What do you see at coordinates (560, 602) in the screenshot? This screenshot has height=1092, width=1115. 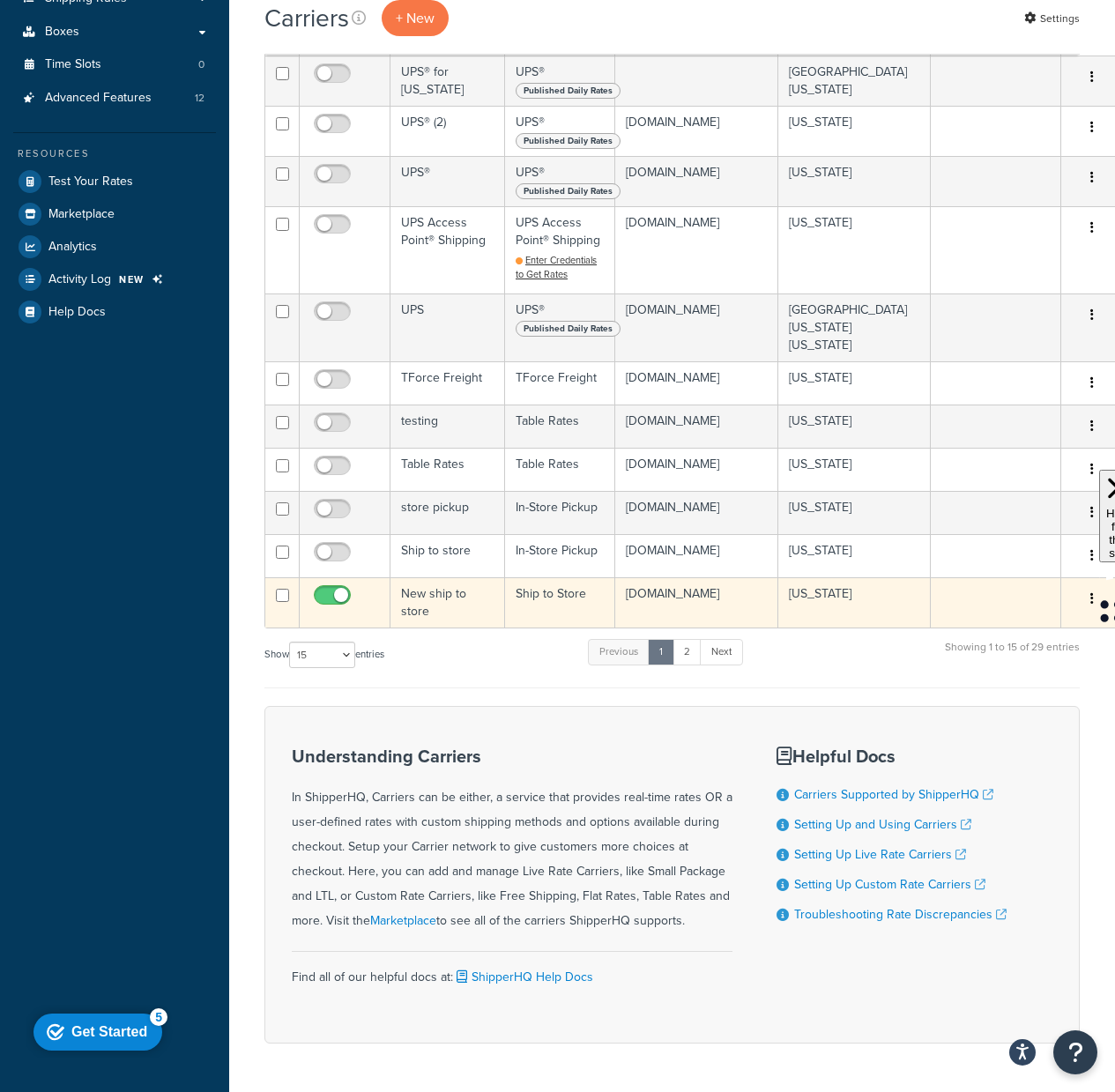 I see `td: Ship to Store` at bounding box center [560, 602].